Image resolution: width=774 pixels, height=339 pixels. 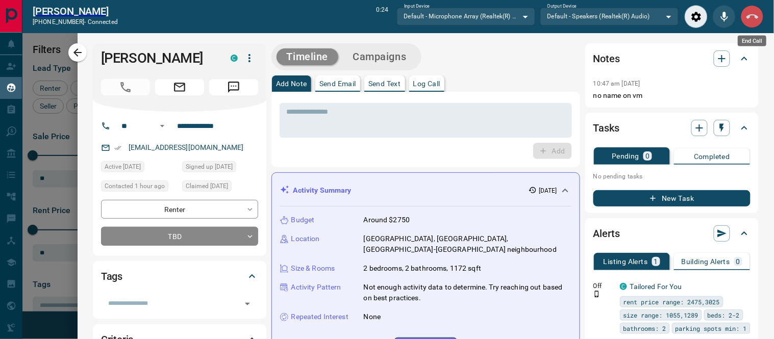 I want to click on h2: Tags, so click(x=112, y=277).